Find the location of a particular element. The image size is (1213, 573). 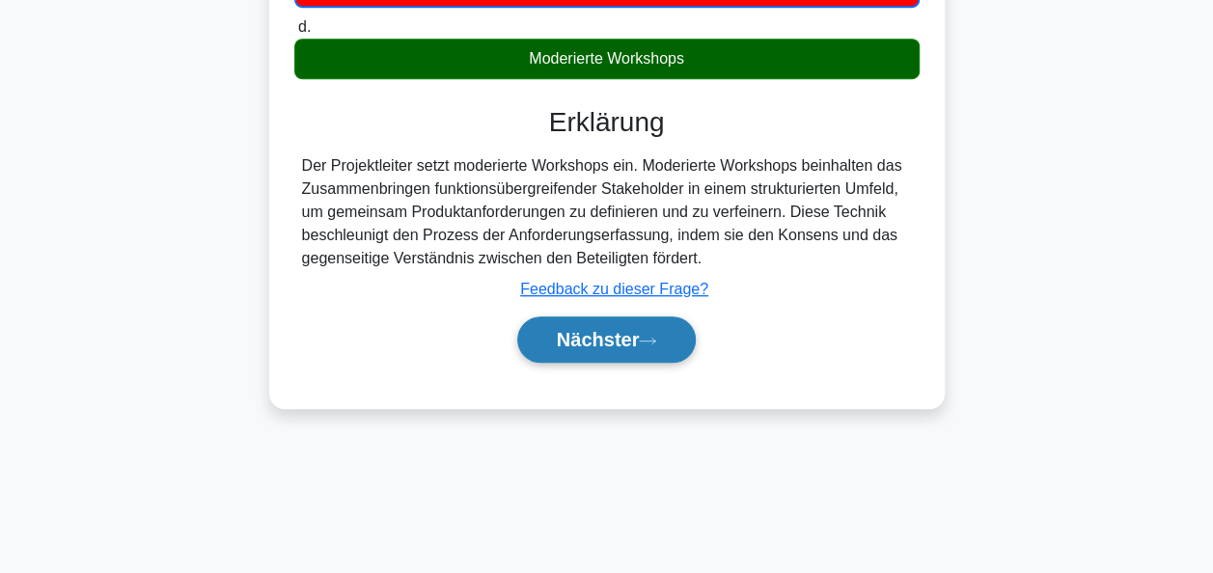

span: d. is located at coordinates (304, 26).